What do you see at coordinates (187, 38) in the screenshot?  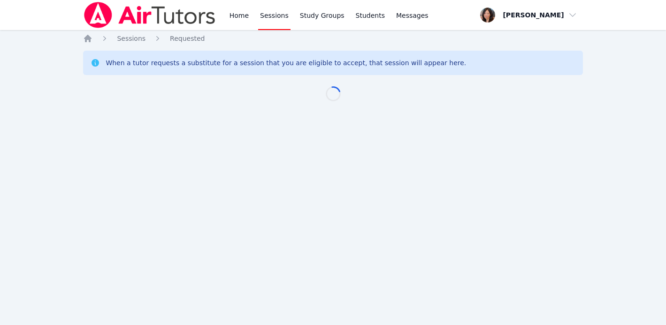 I see `a: Requested` at bounding box center [187, 38].